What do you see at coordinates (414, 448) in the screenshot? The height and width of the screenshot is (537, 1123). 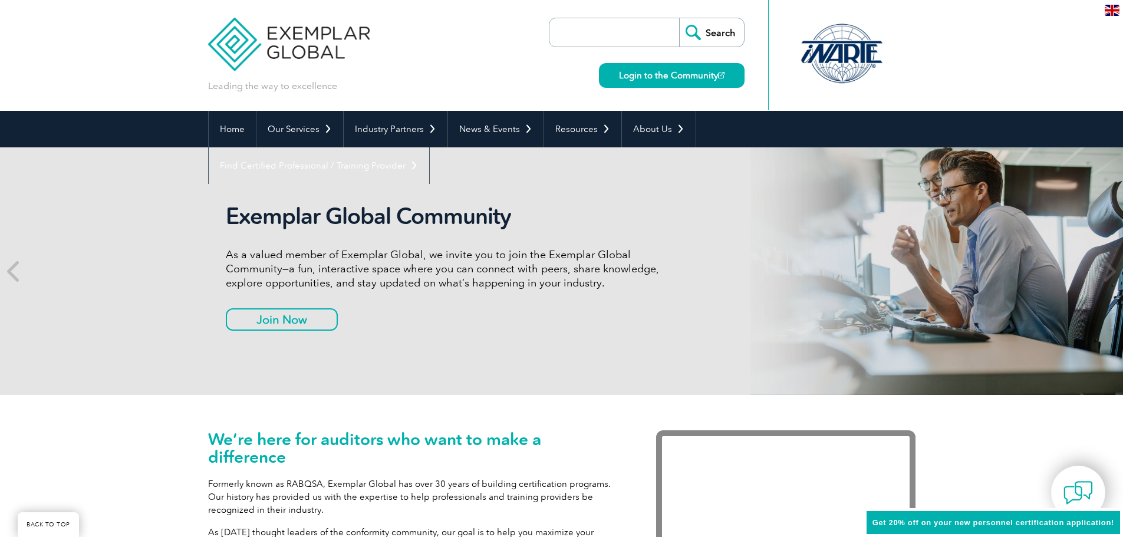 I see `h1: We’re here for auditors who want to make a difference` at bounding box center [414, 448].